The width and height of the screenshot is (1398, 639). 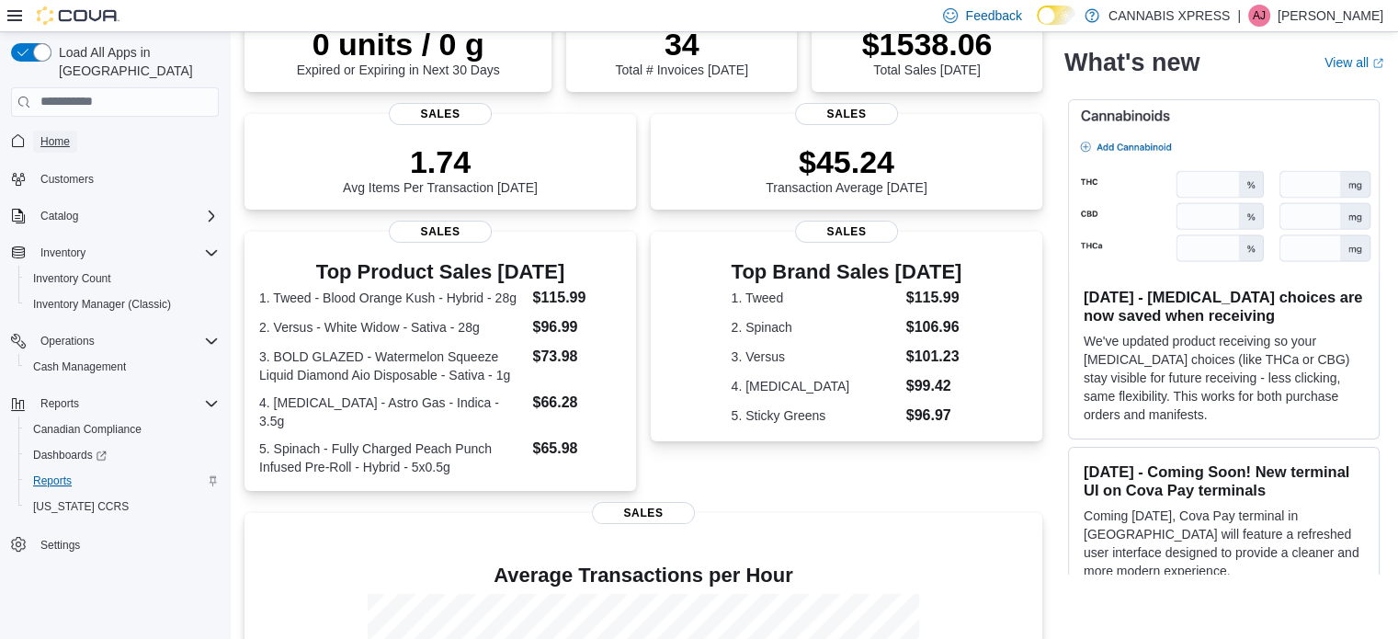 I want to click on dd: $96.97, so click(x=934, y=416).